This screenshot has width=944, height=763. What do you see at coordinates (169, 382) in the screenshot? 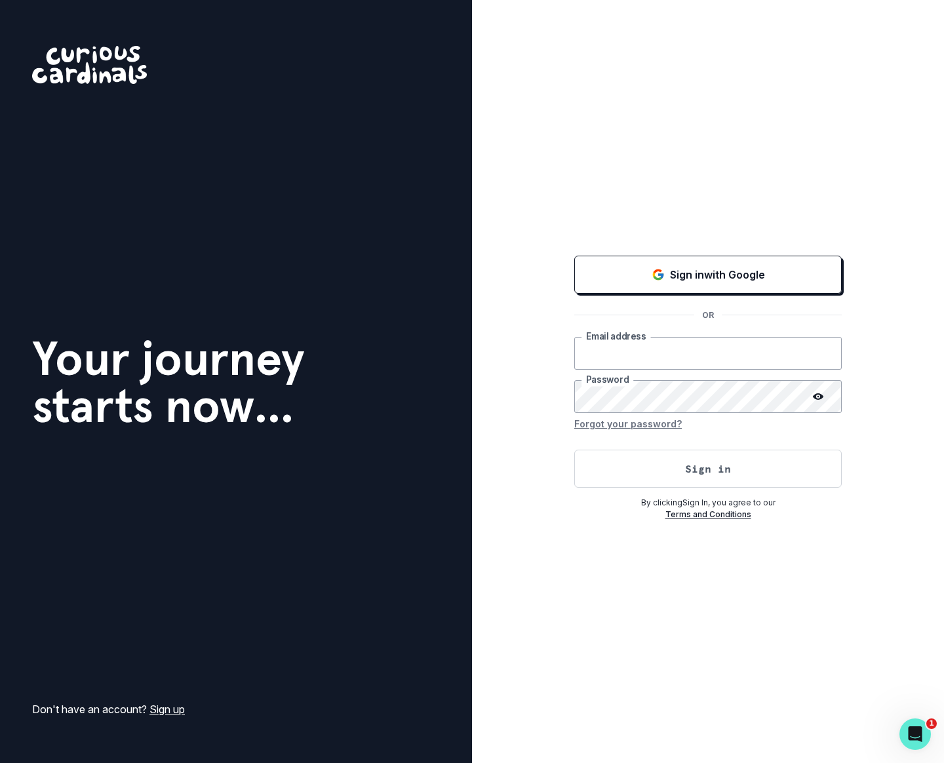
I see `h1: Your journey starts now...` at bounding box center [169, 382].